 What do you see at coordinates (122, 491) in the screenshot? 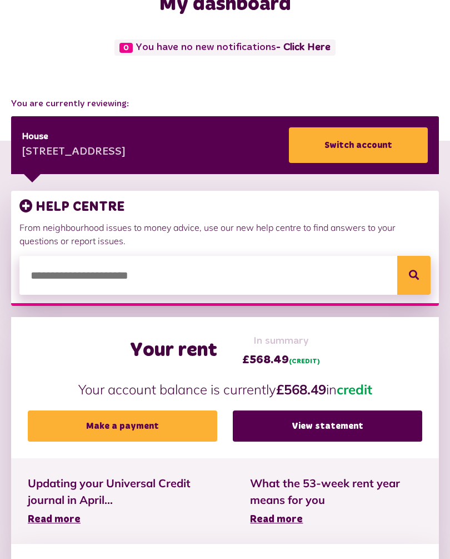
I see `span: Updating your Universal Credit journal in April...` at bounding box center [122, 491].